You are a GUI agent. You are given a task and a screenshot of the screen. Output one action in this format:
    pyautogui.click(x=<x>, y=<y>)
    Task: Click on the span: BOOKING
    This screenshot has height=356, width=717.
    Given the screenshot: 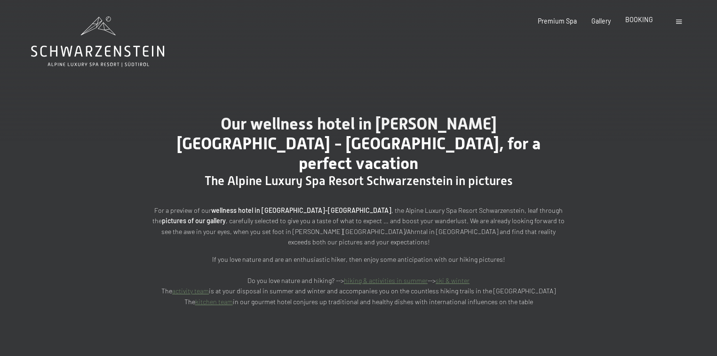 What is the action you would take?
    pyautogui.click(x=639, y=19)
    